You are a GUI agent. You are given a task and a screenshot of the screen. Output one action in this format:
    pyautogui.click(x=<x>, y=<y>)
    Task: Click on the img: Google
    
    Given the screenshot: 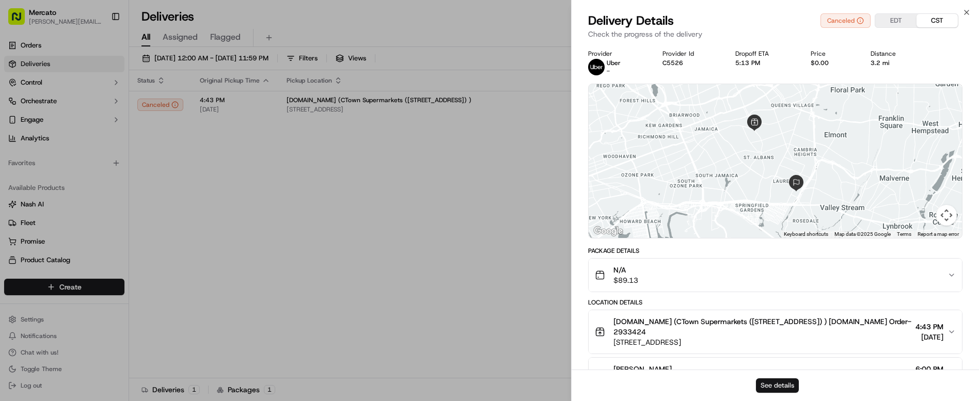 What is the action you would take?
    pyautogui.click(x=609, y=231)
    